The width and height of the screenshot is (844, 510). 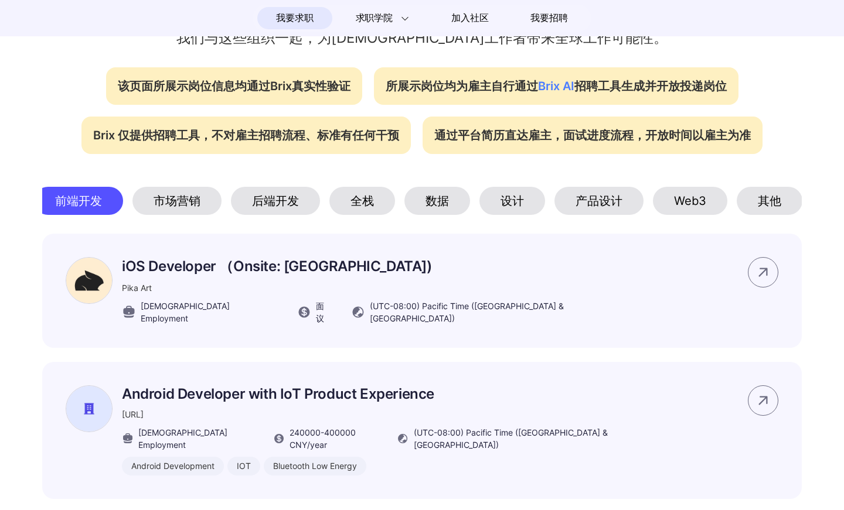 What do you see at coordinates (137, 288) in the screenshot?
I see `span: Pika Art` at bounding box center [137, 288].